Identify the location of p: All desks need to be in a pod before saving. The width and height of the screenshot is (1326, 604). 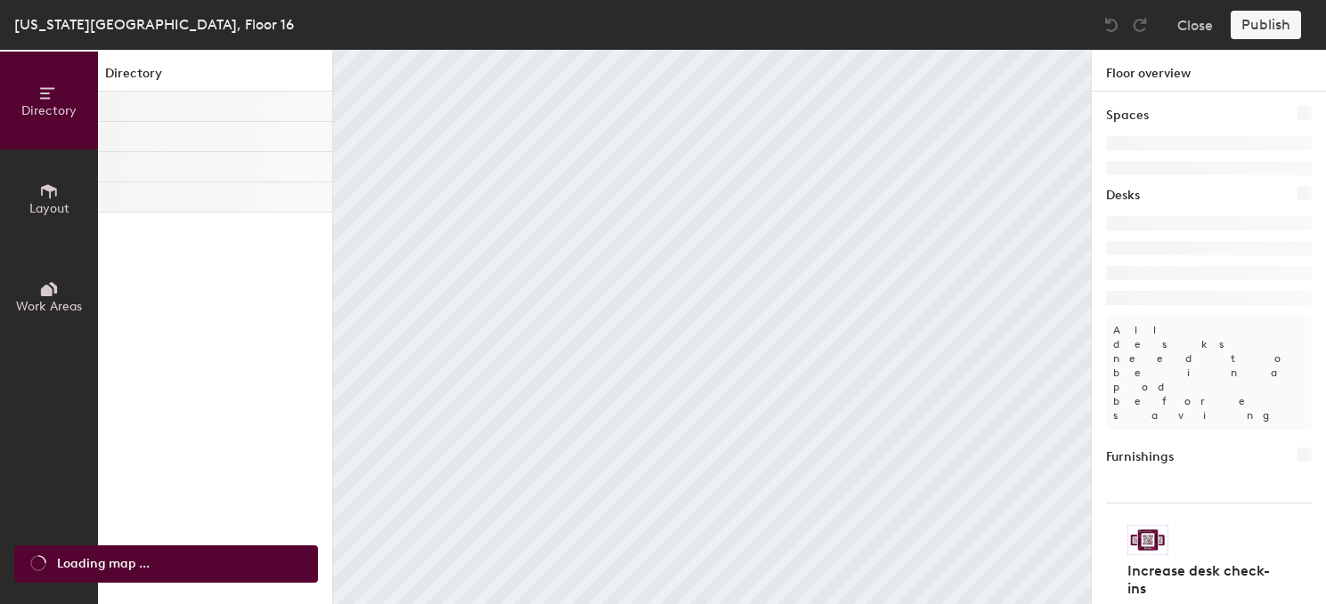
(1208, 373).